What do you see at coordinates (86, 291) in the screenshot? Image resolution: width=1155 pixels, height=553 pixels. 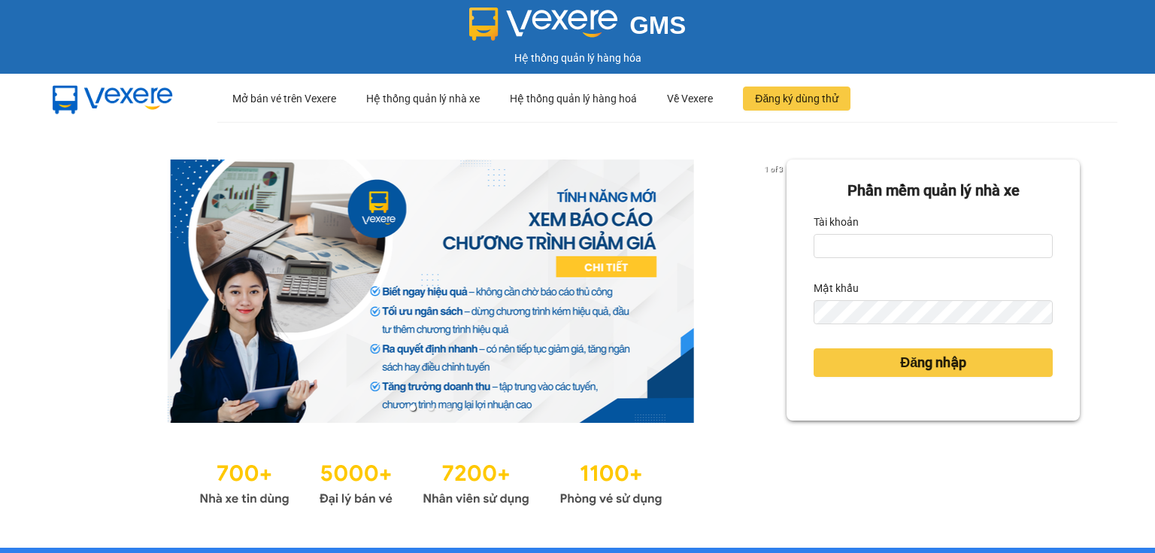 I see `button: previous slide / item` at bounding box center [86, 291].